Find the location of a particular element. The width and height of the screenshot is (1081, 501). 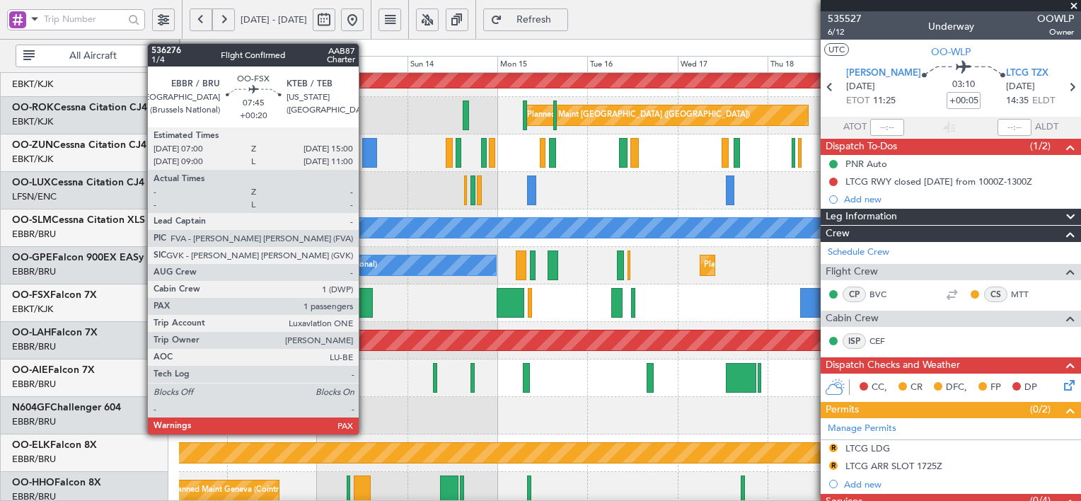

div: PNR Auto is located at coordinates (866, 163).